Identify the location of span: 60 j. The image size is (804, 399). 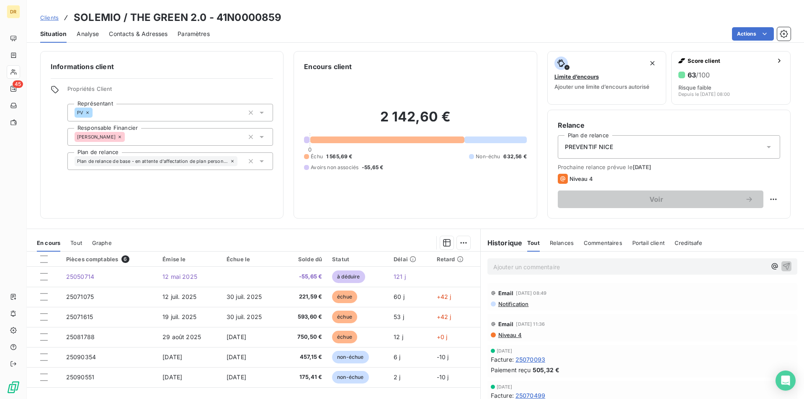
(399, 296).